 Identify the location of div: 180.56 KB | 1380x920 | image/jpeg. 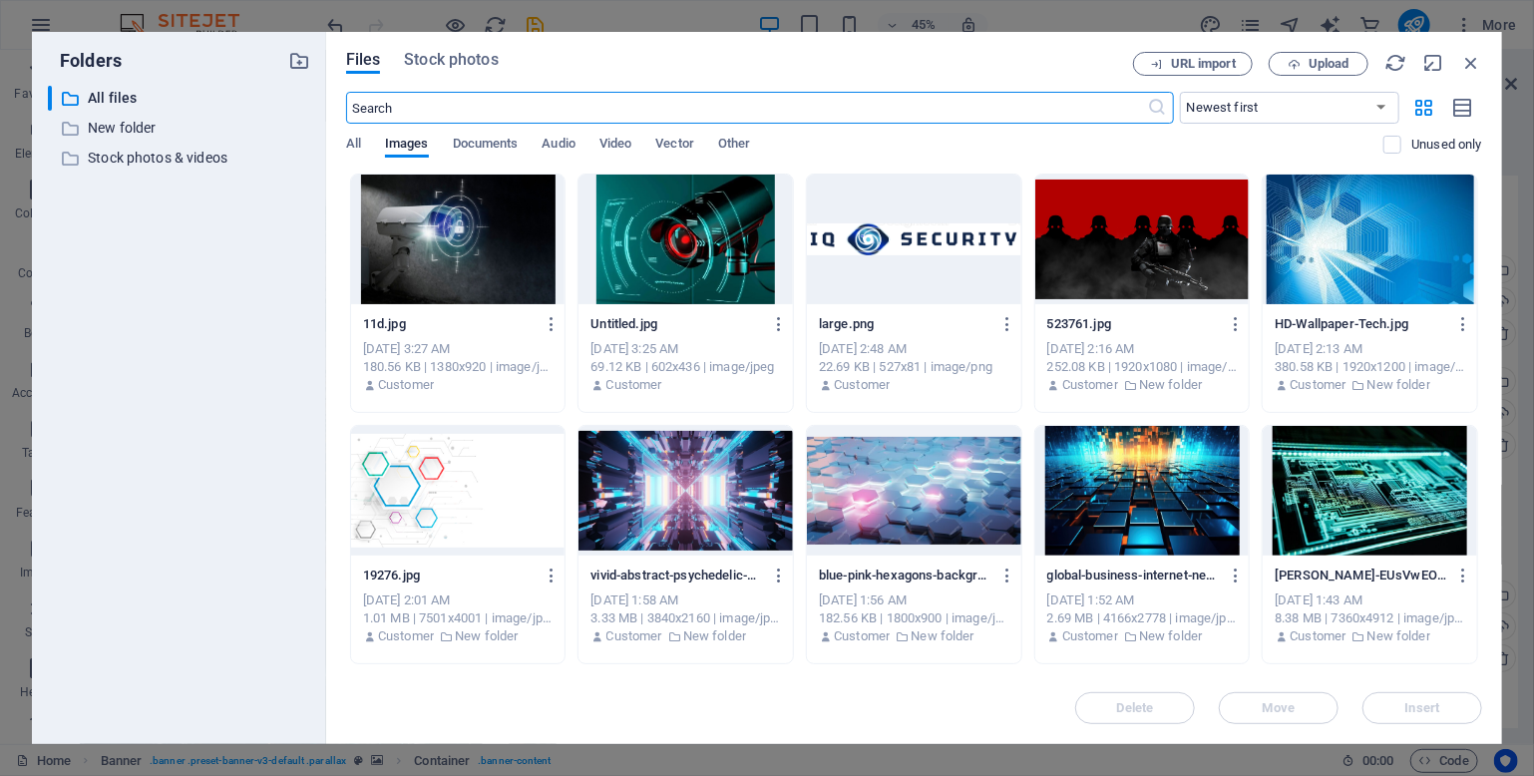
(458, 367).